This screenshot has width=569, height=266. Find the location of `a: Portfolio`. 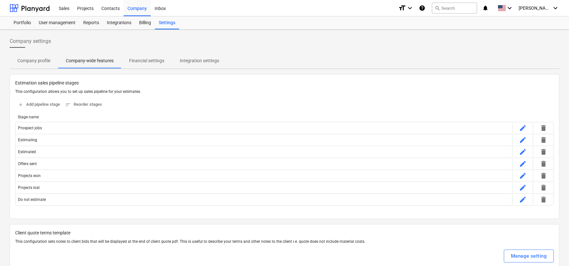

a: Portfolio is located at coordinates (22, 23).